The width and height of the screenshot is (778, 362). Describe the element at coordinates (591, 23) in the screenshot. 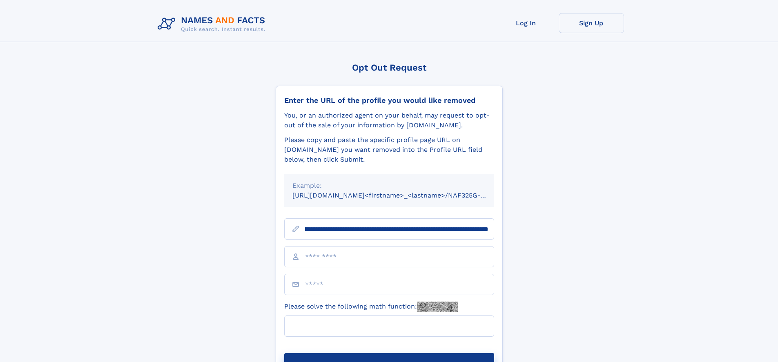

I see `a: Sign Up` at that location.